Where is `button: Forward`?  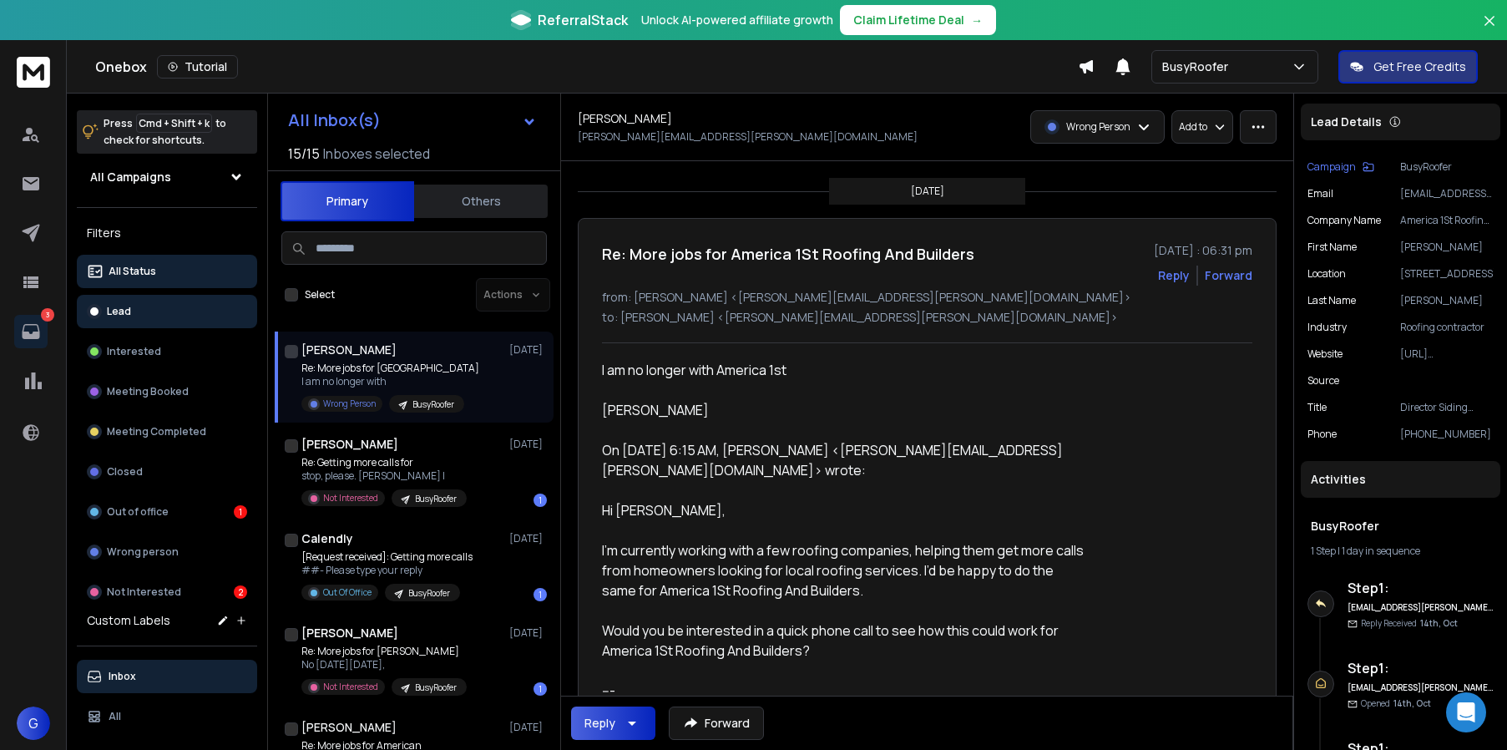
button: Forward is located at coordinates (716, 723).